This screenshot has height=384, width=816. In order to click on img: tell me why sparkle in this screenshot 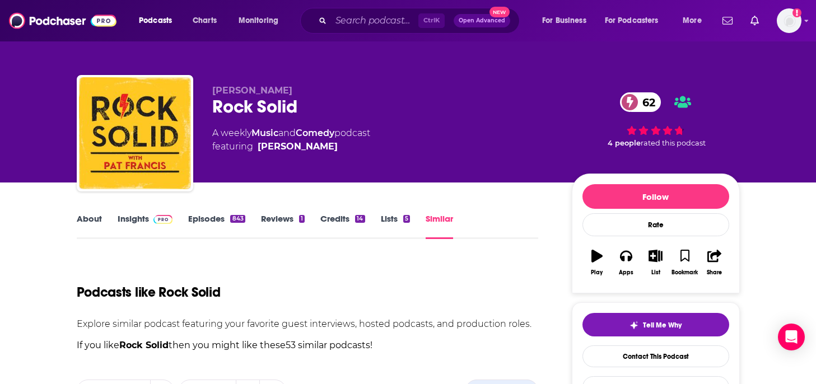, I will do `click(634, 325)`.